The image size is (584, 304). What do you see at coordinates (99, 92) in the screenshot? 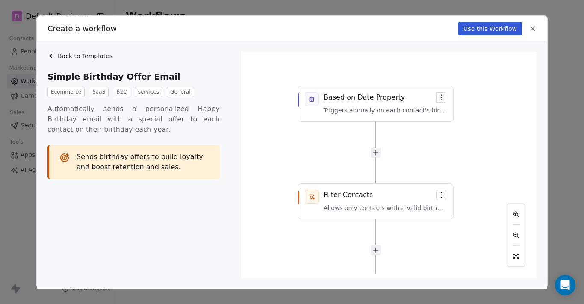
I see `span: SaaS` at bounding box center [99, 92].